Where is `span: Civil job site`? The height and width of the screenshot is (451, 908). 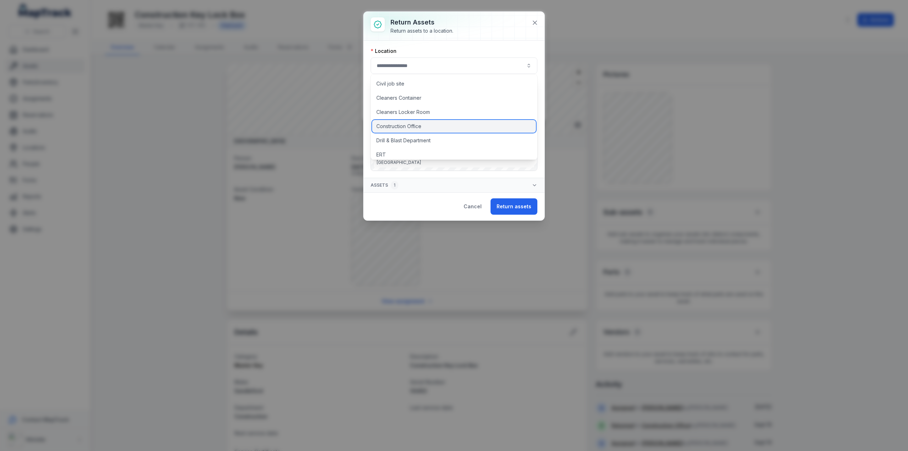
span: Civil job site is located at coordinates (390, 84).